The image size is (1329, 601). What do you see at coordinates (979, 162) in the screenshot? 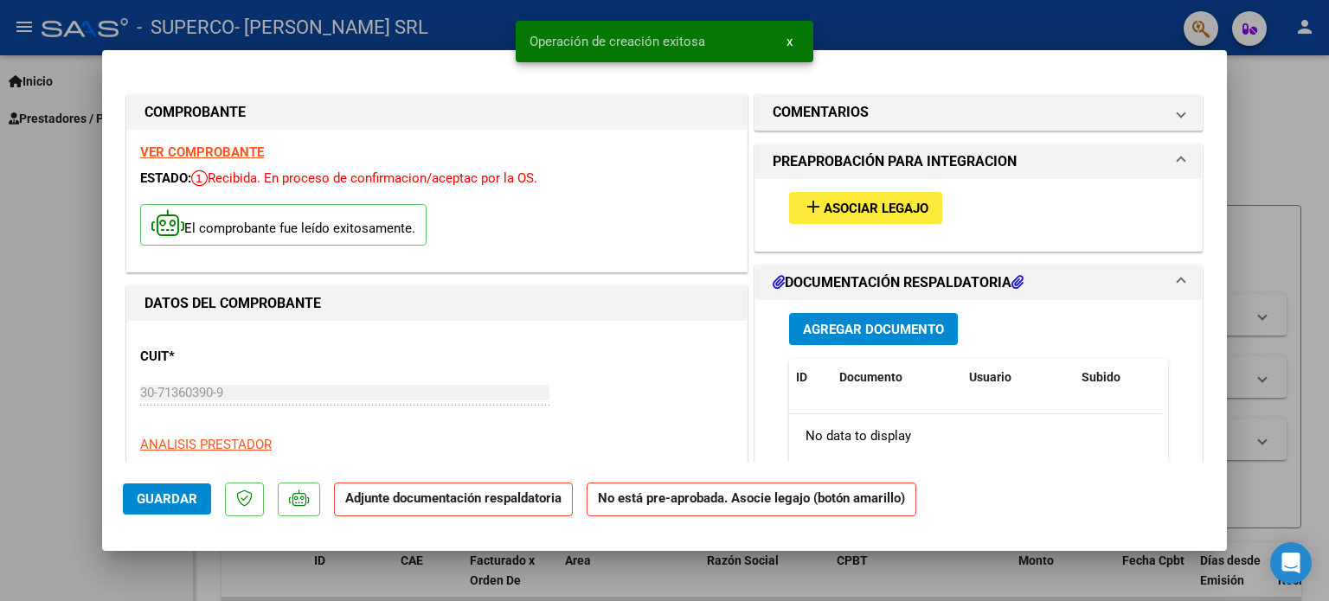
I see `mat-expansion-panel-header: PREAPROBACIÓN PARA INTEGRACION` at bounding box center [979, 162].